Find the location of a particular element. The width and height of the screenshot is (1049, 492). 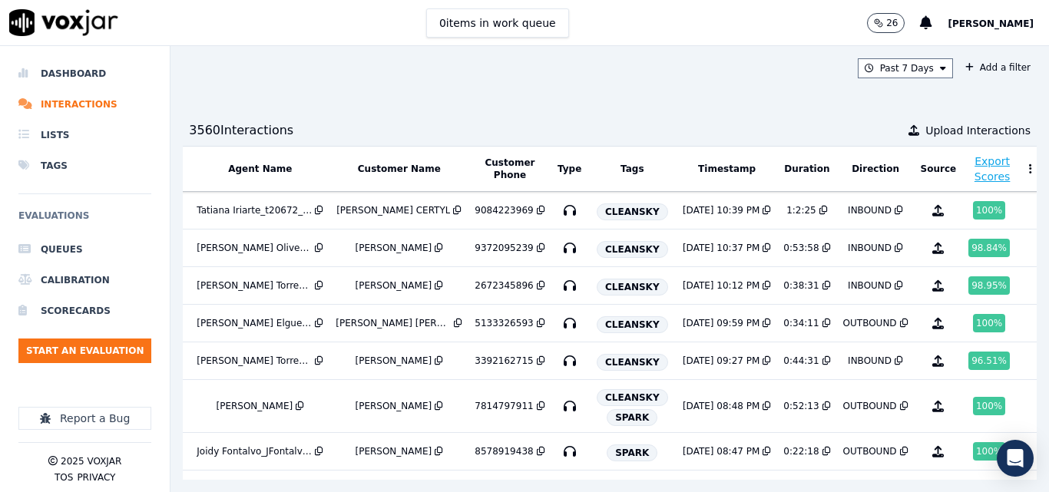

a: Lists is located at coordinates (85, 135).